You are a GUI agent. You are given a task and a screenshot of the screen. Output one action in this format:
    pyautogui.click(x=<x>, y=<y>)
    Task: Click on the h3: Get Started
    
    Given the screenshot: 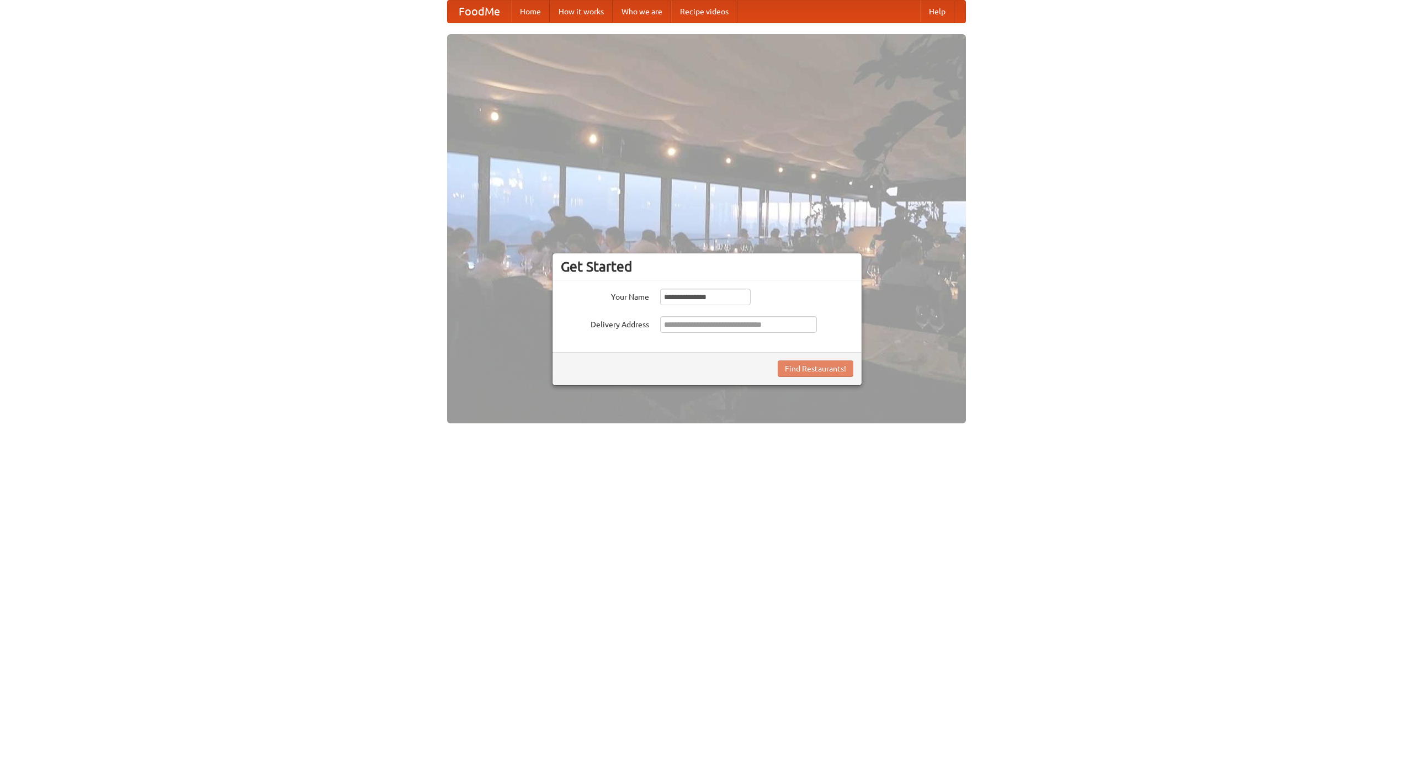 What is the action you would take?
    pyautogui.click(x=707, y=267)
    